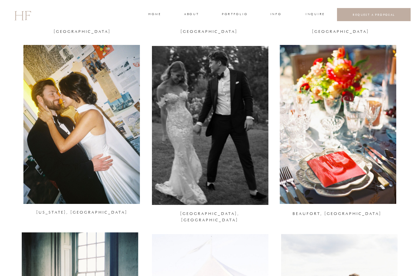  What do you see at coordinates (154, 15) in the screenshot?
I see `h3: home` at bounding box center [154, 15].